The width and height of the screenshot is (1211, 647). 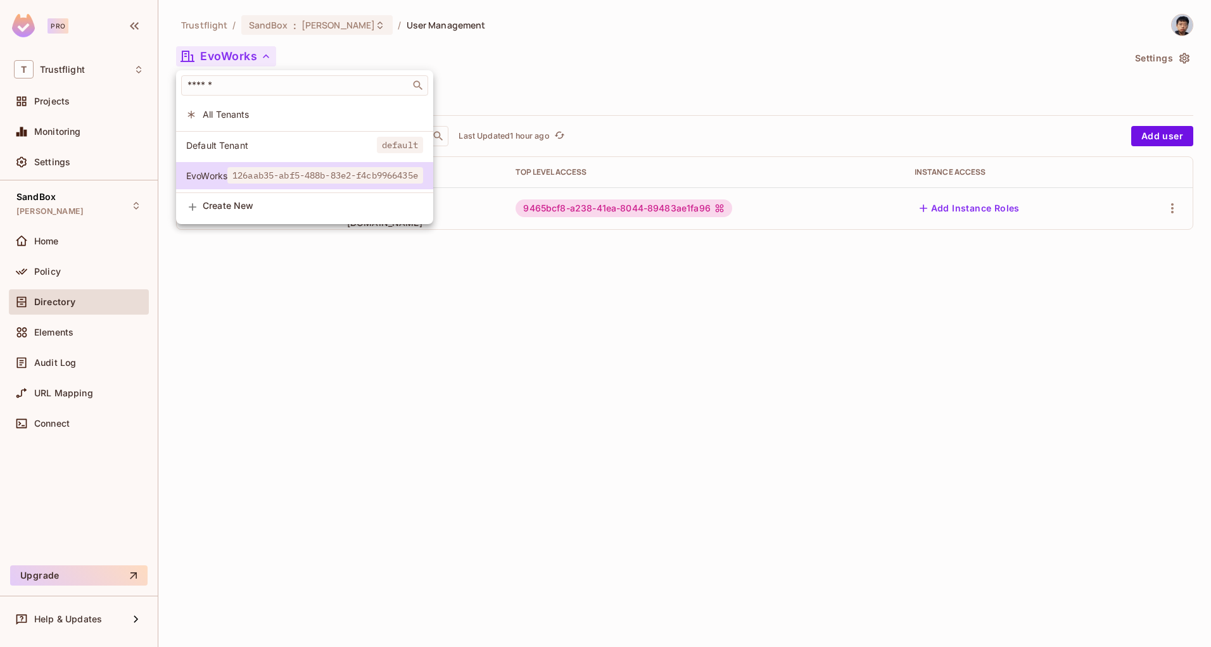 I want to click on span: 126aab35-abf5-488b-83e2-f4cb9966435e, so click(x=325, y=175).